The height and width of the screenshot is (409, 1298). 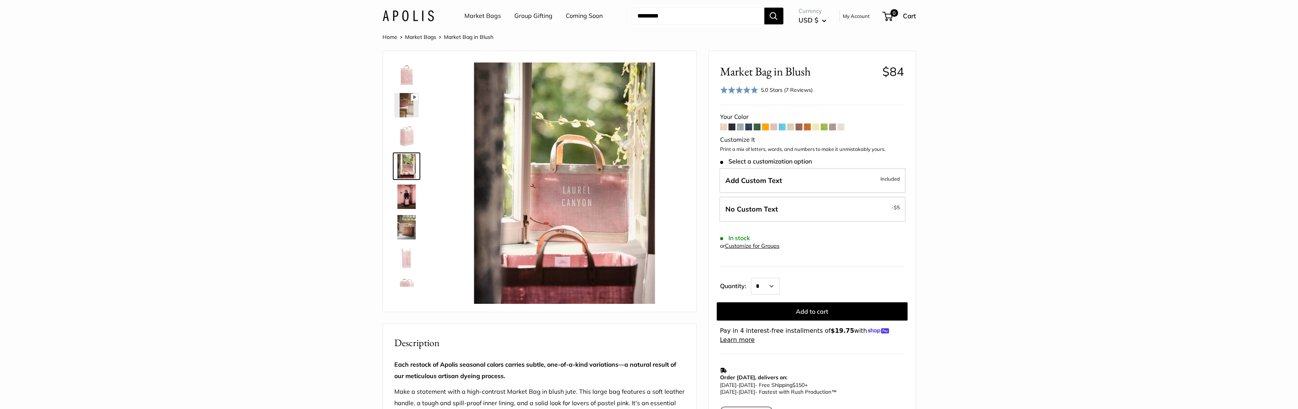 What do you see at coordinates (894, 13) in the screenshot?
I see `span: 0` at bounding box center [894, 13].